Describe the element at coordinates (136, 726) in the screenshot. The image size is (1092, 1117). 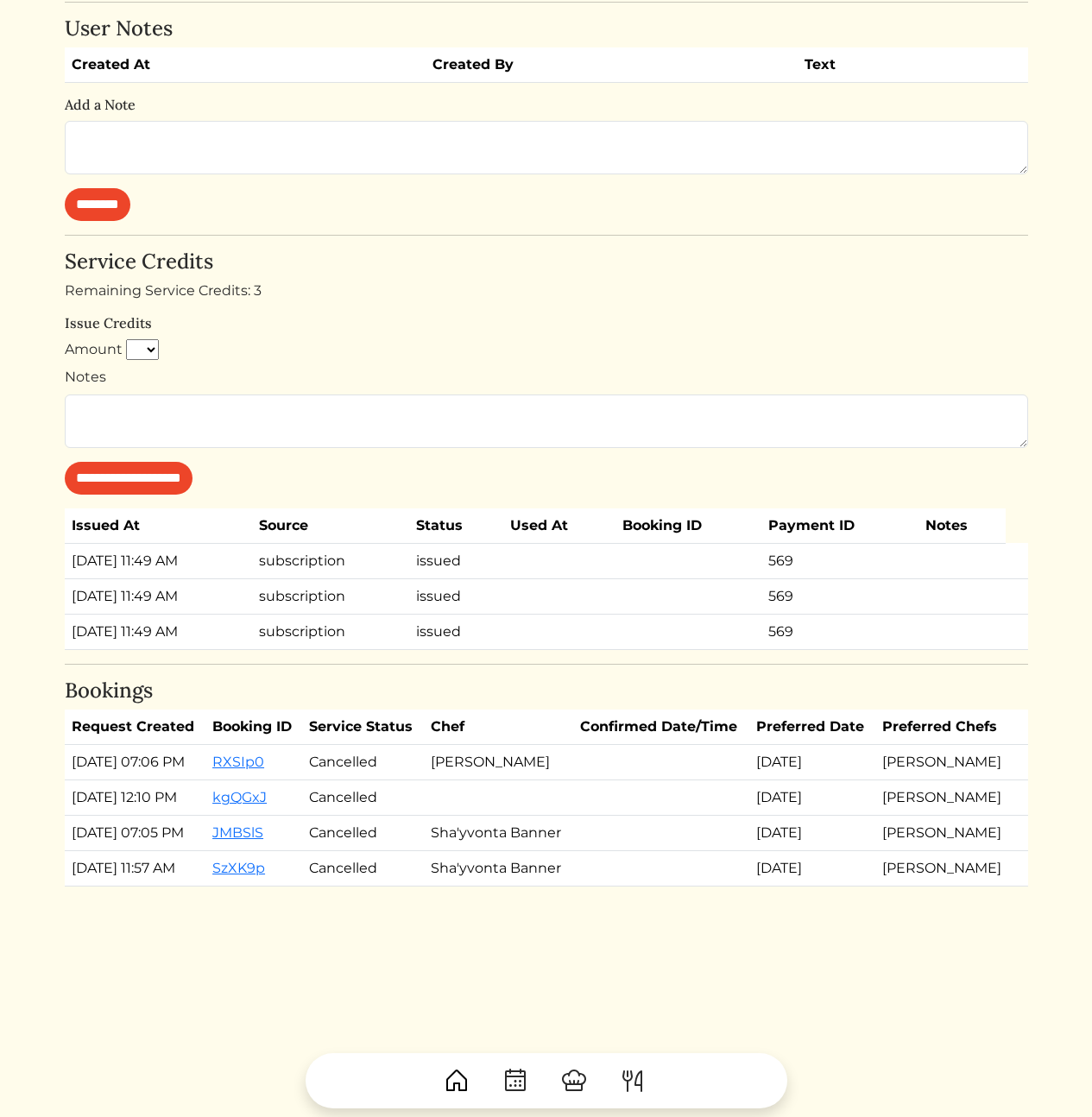
I see `th: Request Created` at that location.